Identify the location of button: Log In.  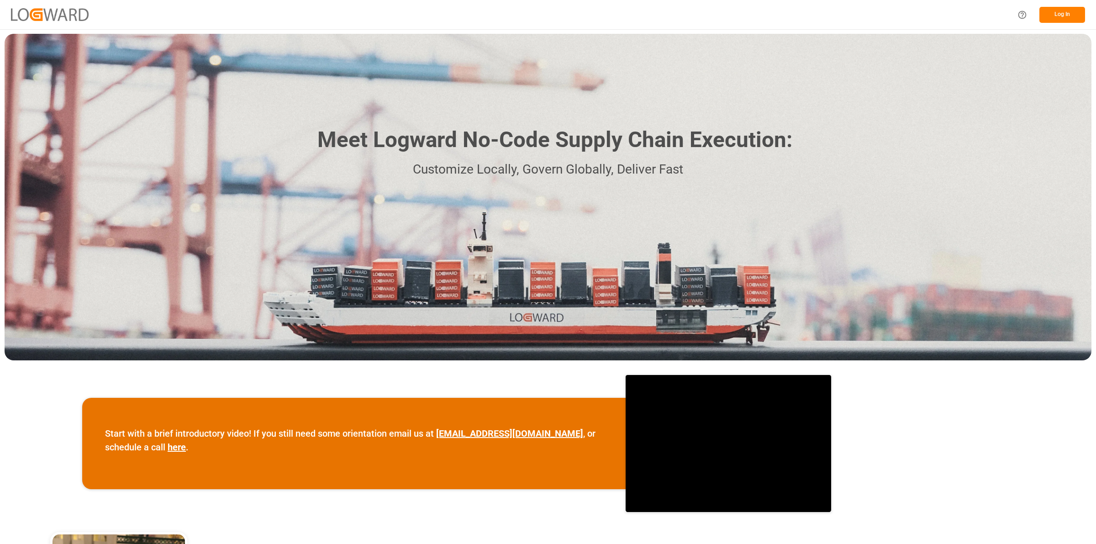
(1062, 15).